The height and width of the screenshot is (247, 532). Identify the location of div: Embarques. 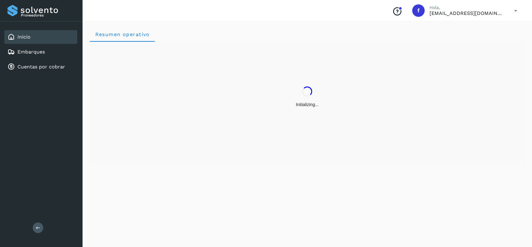
(41, 52).